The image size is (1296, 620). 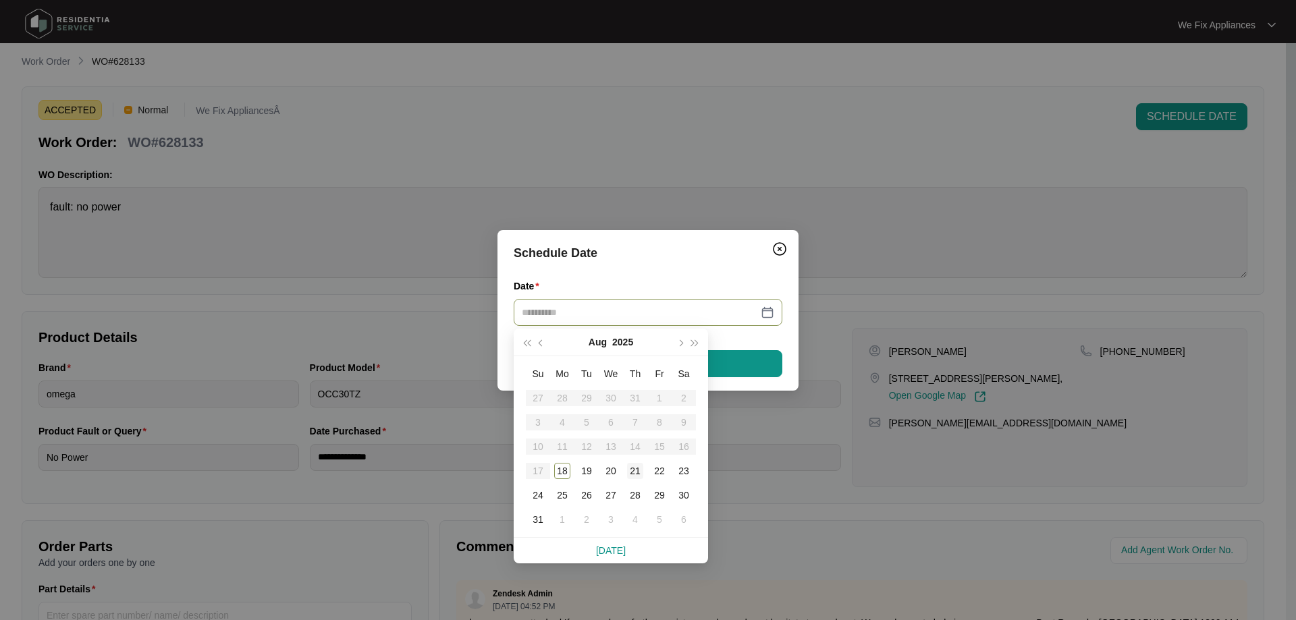 I want to click on th: We, so click(x=611, y=374).